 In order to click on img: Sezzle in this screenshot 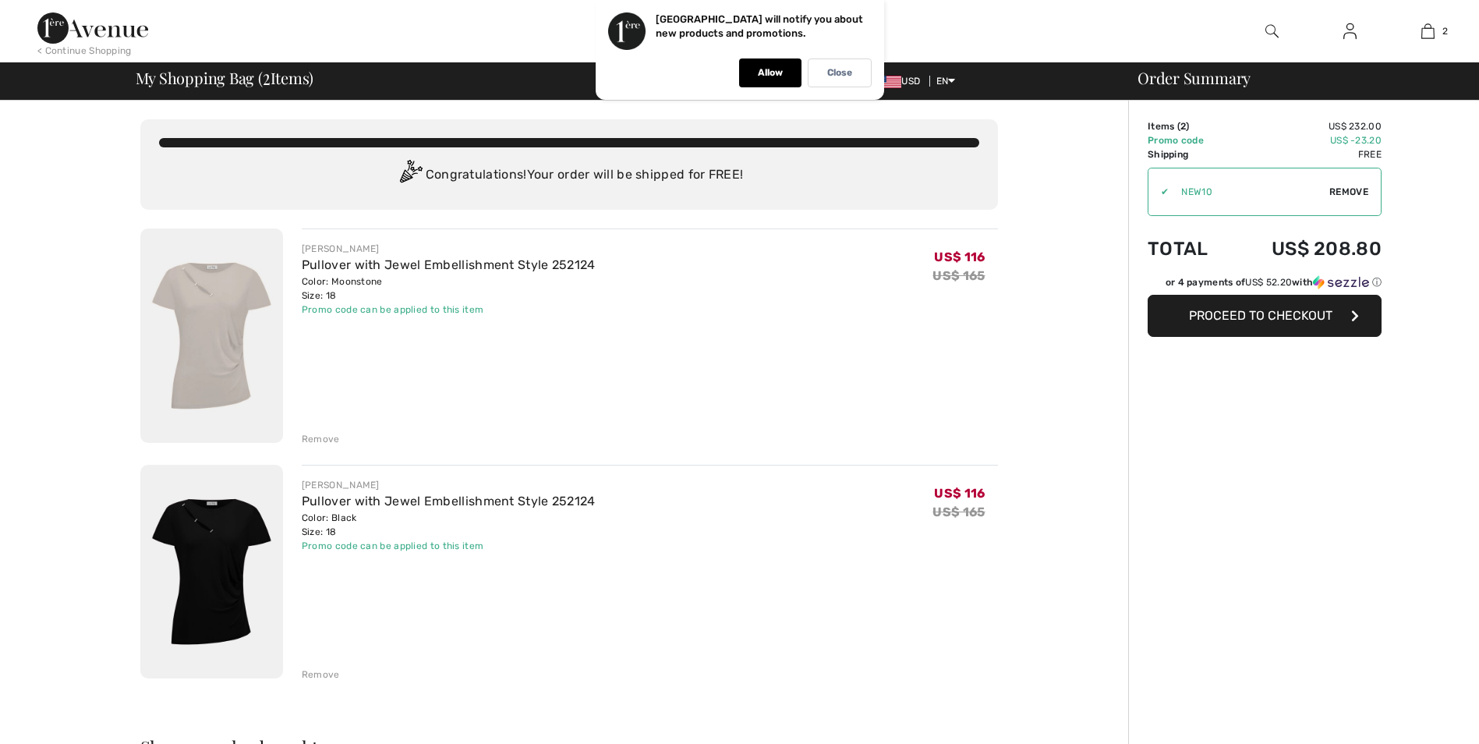, I will do `click(1341, 282)`.